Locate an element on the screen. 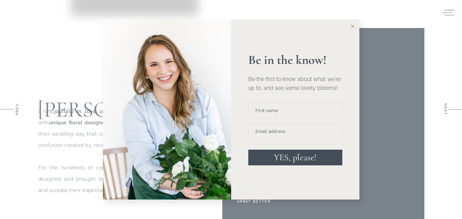 The image size is (462, 219). p: Be the first to know about what we're up to, and see some lovely blooms! is located at coordinates (295, 83).